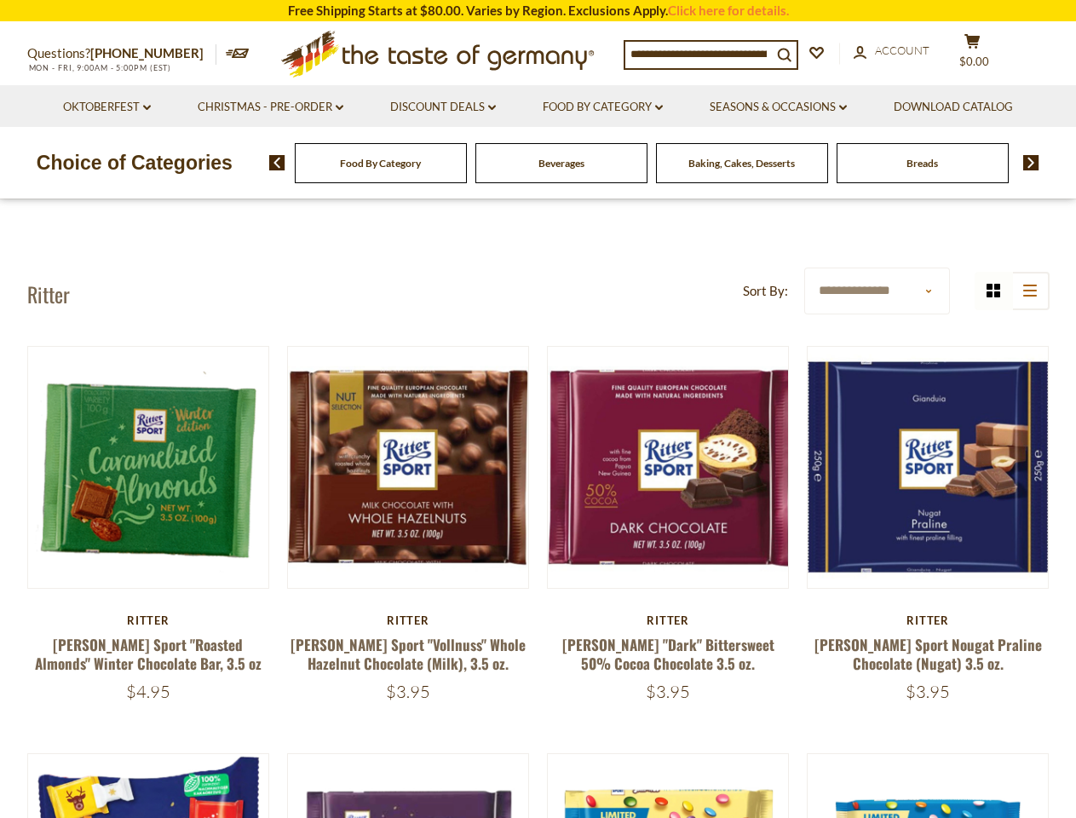 The height and width of the screenshot is (818, 1076). What do you see at coordinates (741, 163) in the screenshot?
I see `span: Baking, Cakes, Desserts` at bounding box center [741, 163].